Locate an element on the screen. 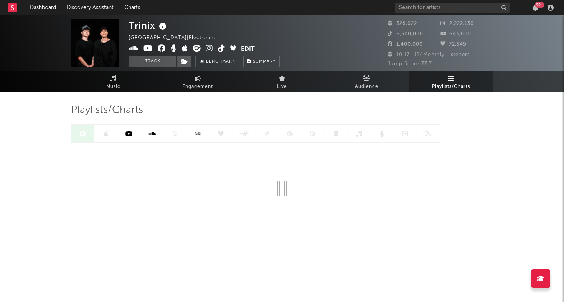 Image resolution: width=564 pixels, height=302 pixels. a: Audience is located at coordinates (367, 81).